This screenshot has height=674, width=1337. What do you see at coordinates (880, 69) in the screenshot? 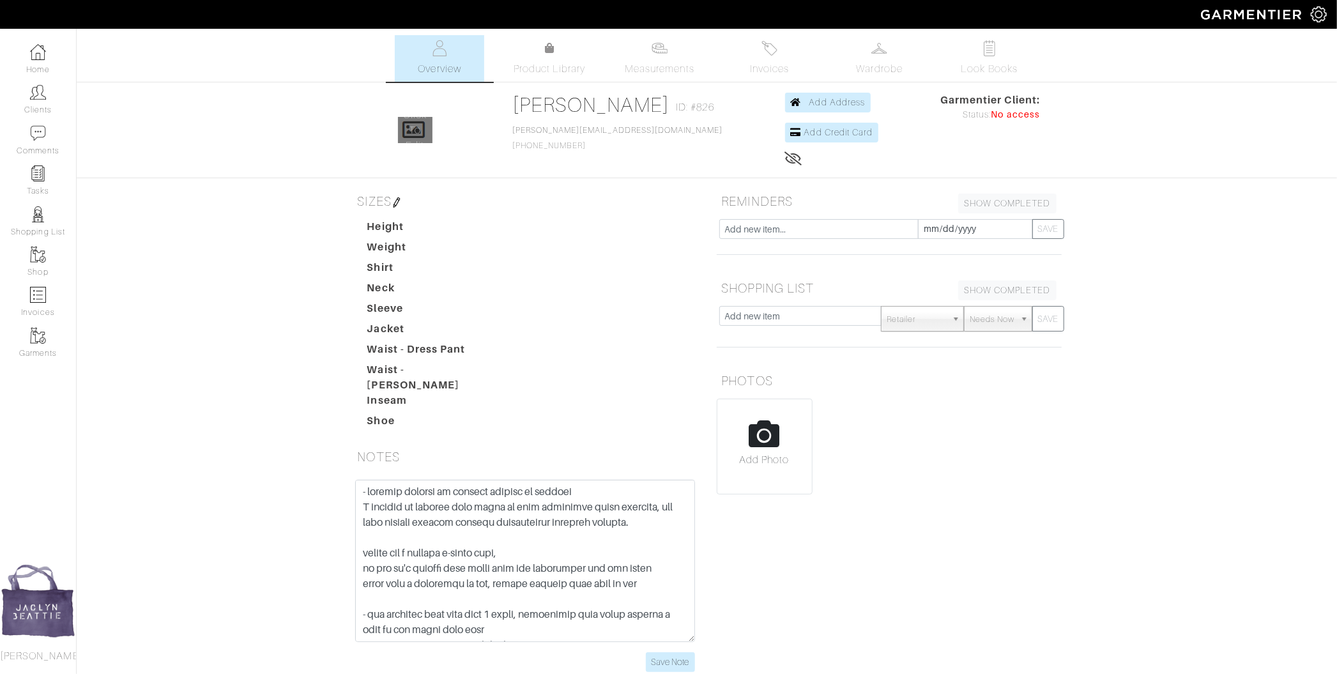
I see `span: Wardrobe` at bounding box center [880, 69].